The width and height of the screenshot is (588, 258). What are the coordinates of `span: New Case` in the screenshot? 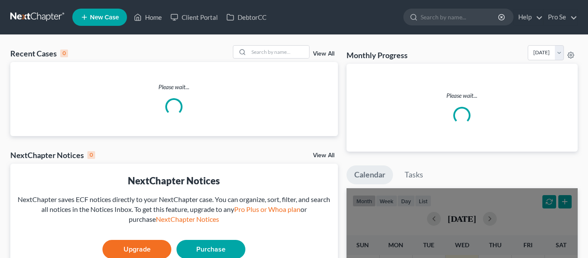 It's located at (104, 17).